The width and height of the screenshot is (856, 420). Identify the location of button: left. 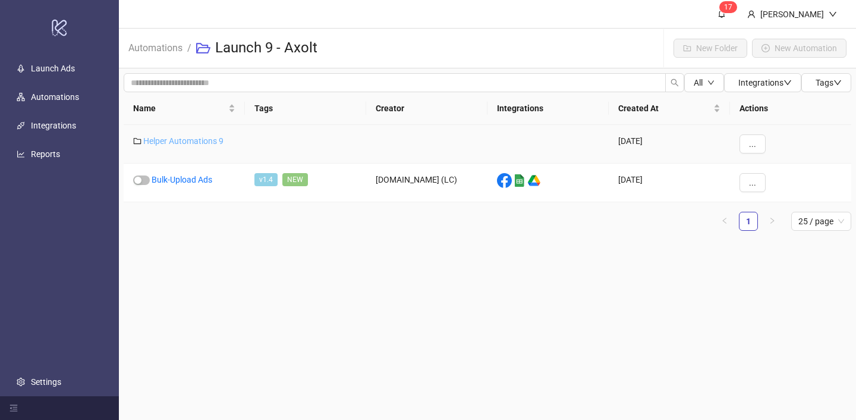
(725, 221).